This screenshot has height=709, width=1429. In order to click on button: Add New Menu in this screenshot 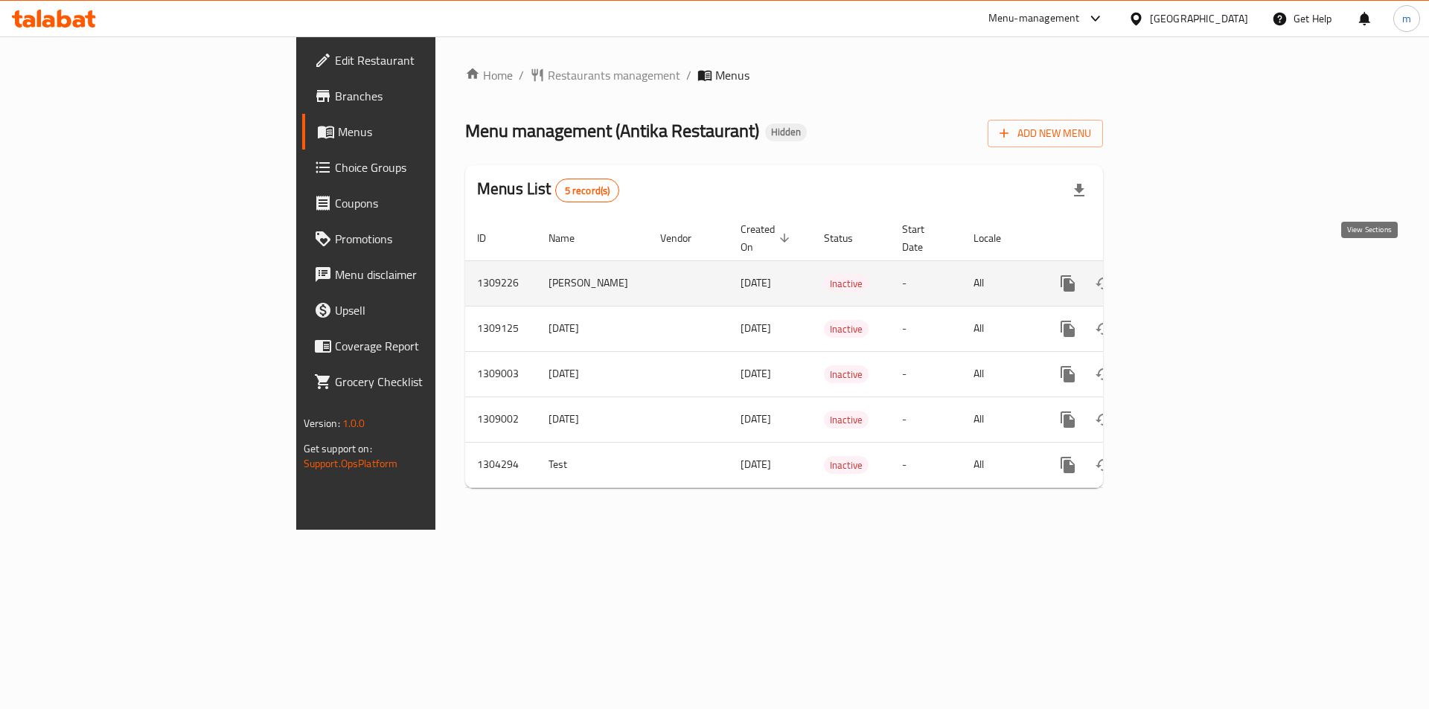, I will do `click(1045, 133)`.